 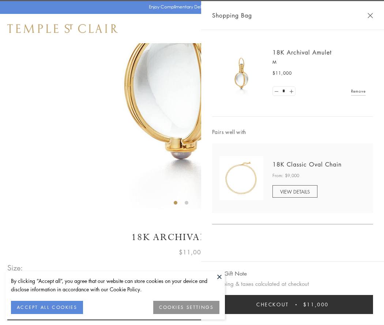 What do you see at coordinates (295, 191) in the screenshot?
I see `a: VIEW DETAILS` at bounding box center [295, 191].